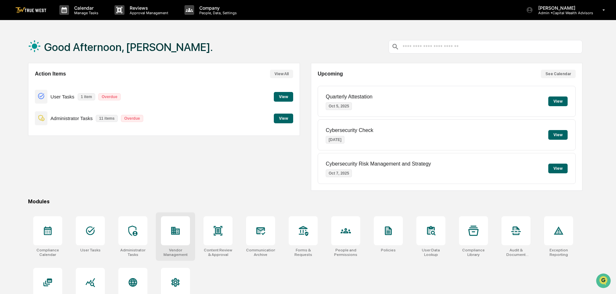 Image resolution: width=616 pixels, height=294 pixels. Describe the element at coordinates (558, 74) in the screenshot. I see `button: See Calendar` at that location.